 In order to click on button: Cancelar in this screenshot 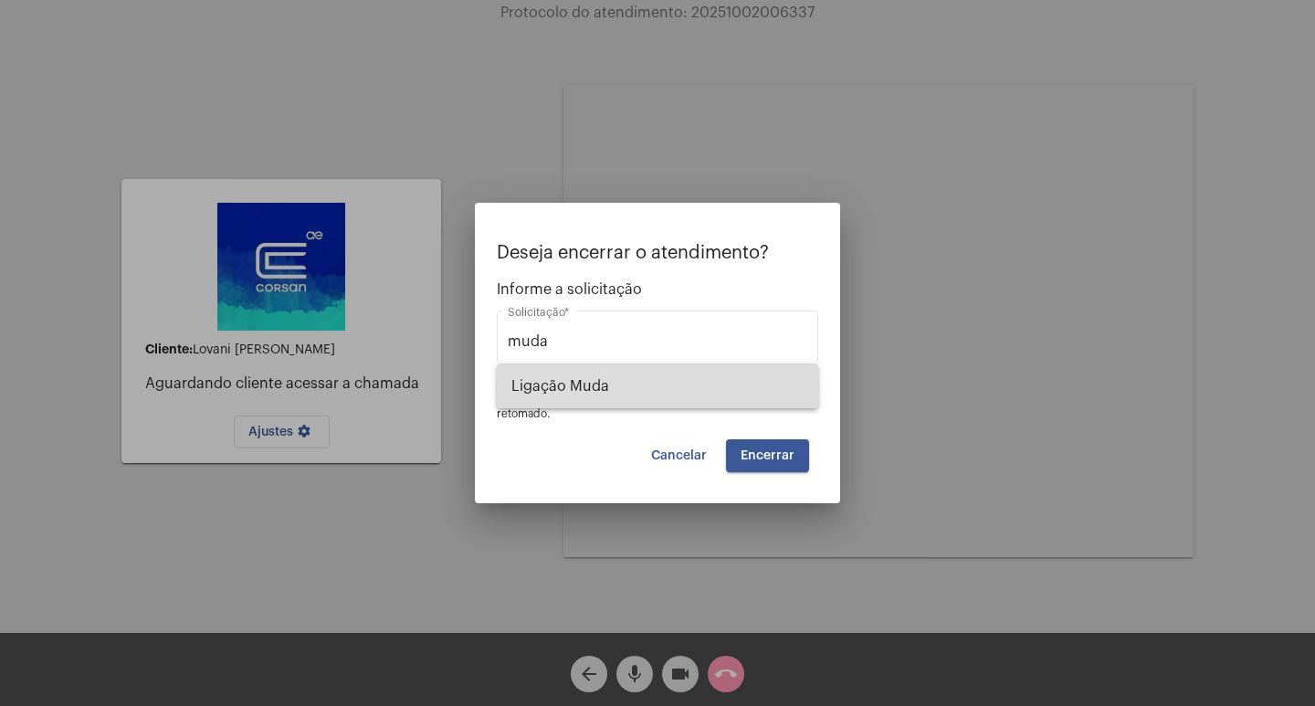, I will do `click(679, 456)`.